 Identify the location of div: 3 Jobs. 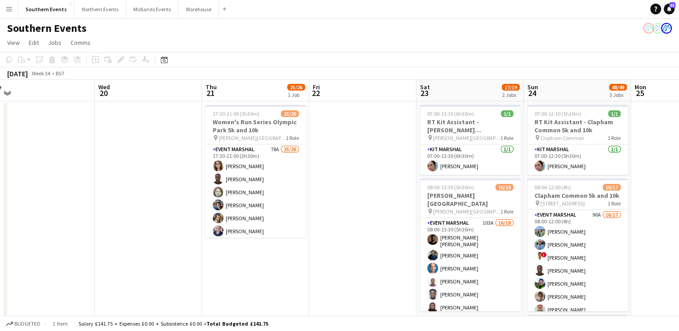
(618, 95).